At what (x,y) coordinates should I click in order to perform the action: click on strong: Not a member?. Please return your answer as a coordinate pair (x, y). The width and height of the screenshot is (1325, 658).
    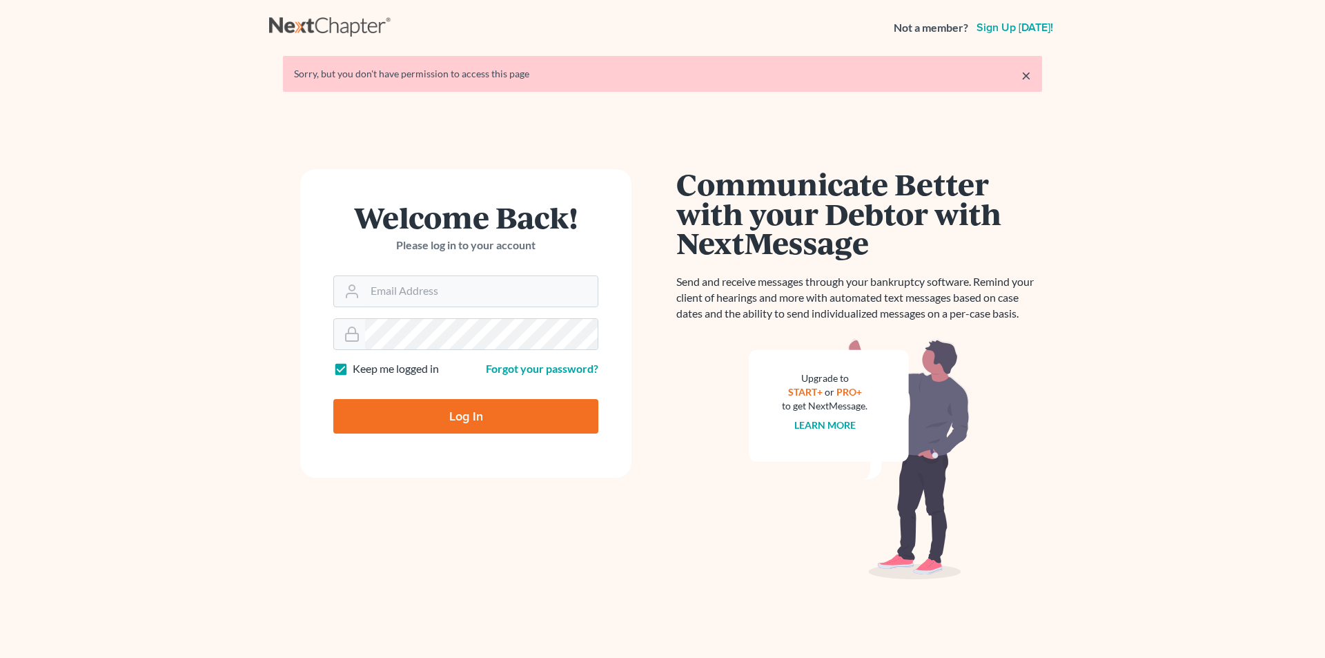
    Looking at the image, I should click on (931, 28).